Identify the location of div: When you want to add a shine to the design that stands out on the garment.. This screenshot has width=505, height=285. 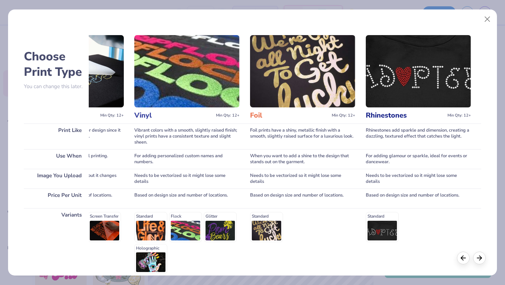
(303, 159).